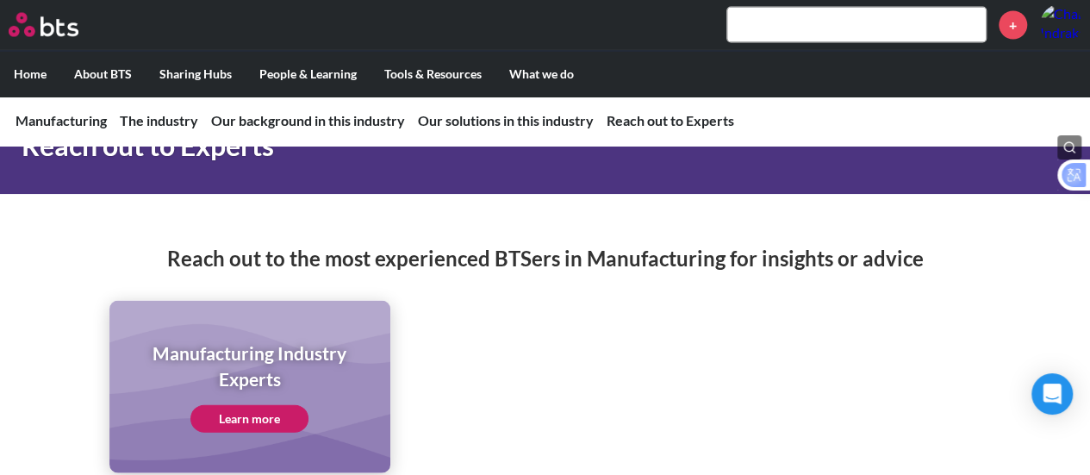 The width and height of the screenshot is (1090, 475). What do you see at coordinates (43, 25) in the screenshot?
I see `img: BTS Logo` at bounding box center [43, 25].